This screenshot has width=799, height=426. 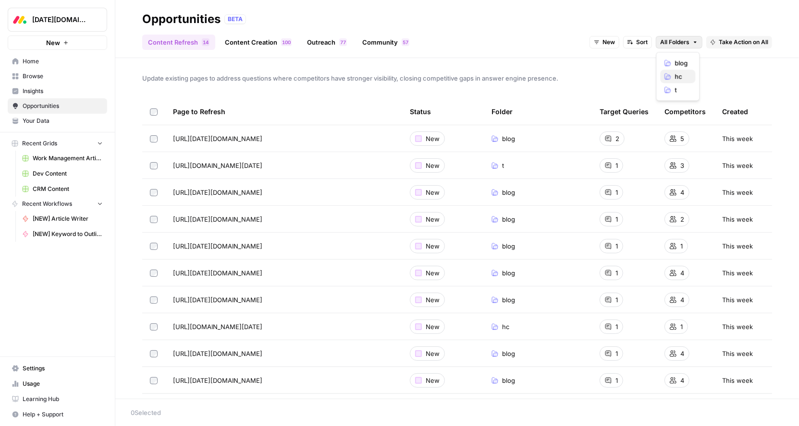 What do you see at coordinates (179, 42) in the screenshot?
I see `a: Content Refresh14` at bounding box center [179, 42].